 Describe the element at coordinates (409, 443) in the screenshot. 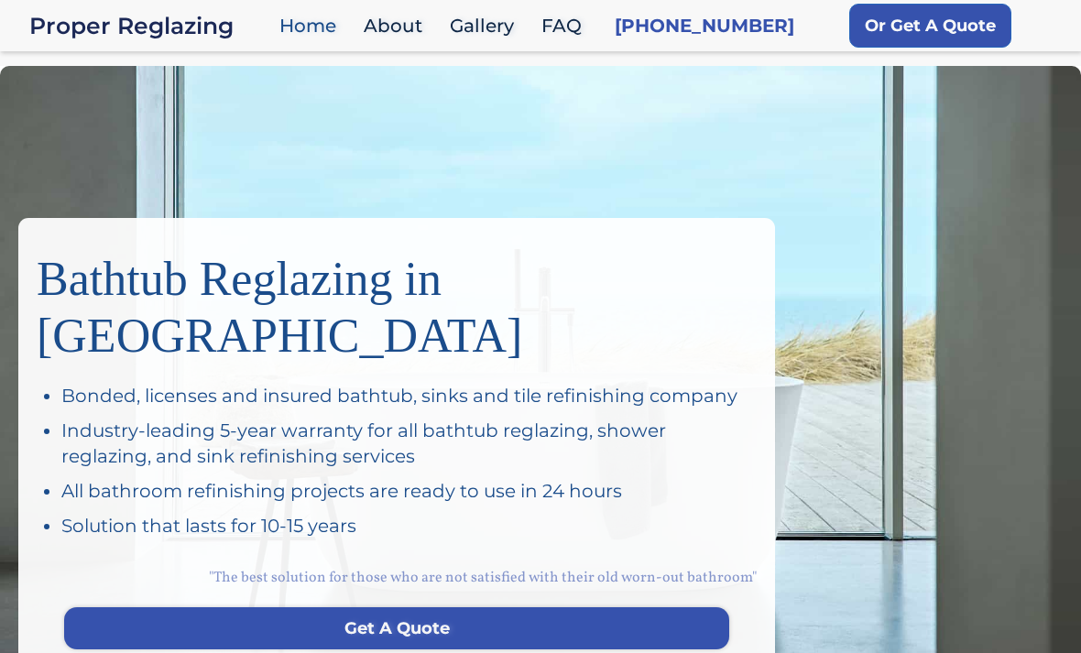

I see `div: Industry-leading 5-year warranty for all bathtub reglazing, shower reglazing, and sink refinishin...` at that location.